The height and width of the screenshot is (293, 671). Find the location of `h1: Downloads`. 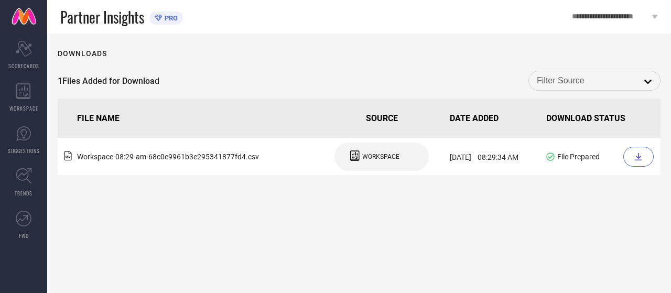

h1: Downloads is located at coordinates (82, 53).